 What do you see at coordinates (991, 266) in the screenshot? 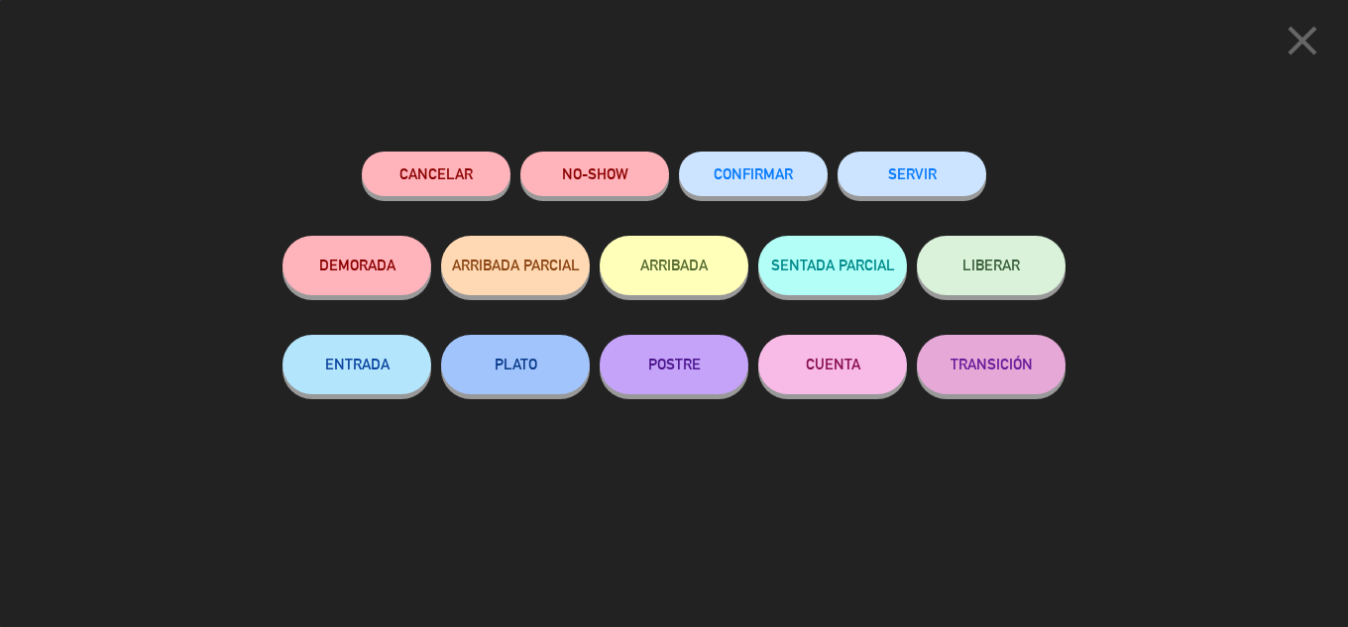
I see `button: LIBERAR` at bounding box center [991, 266].